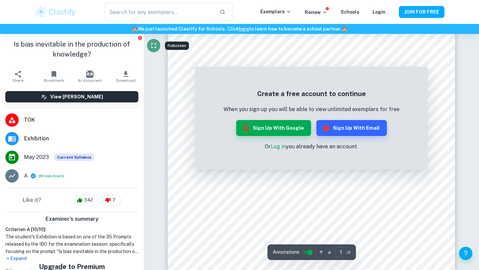 The image size is (479, 270). I want to click on img: Clastify logo, so click(56, 12).